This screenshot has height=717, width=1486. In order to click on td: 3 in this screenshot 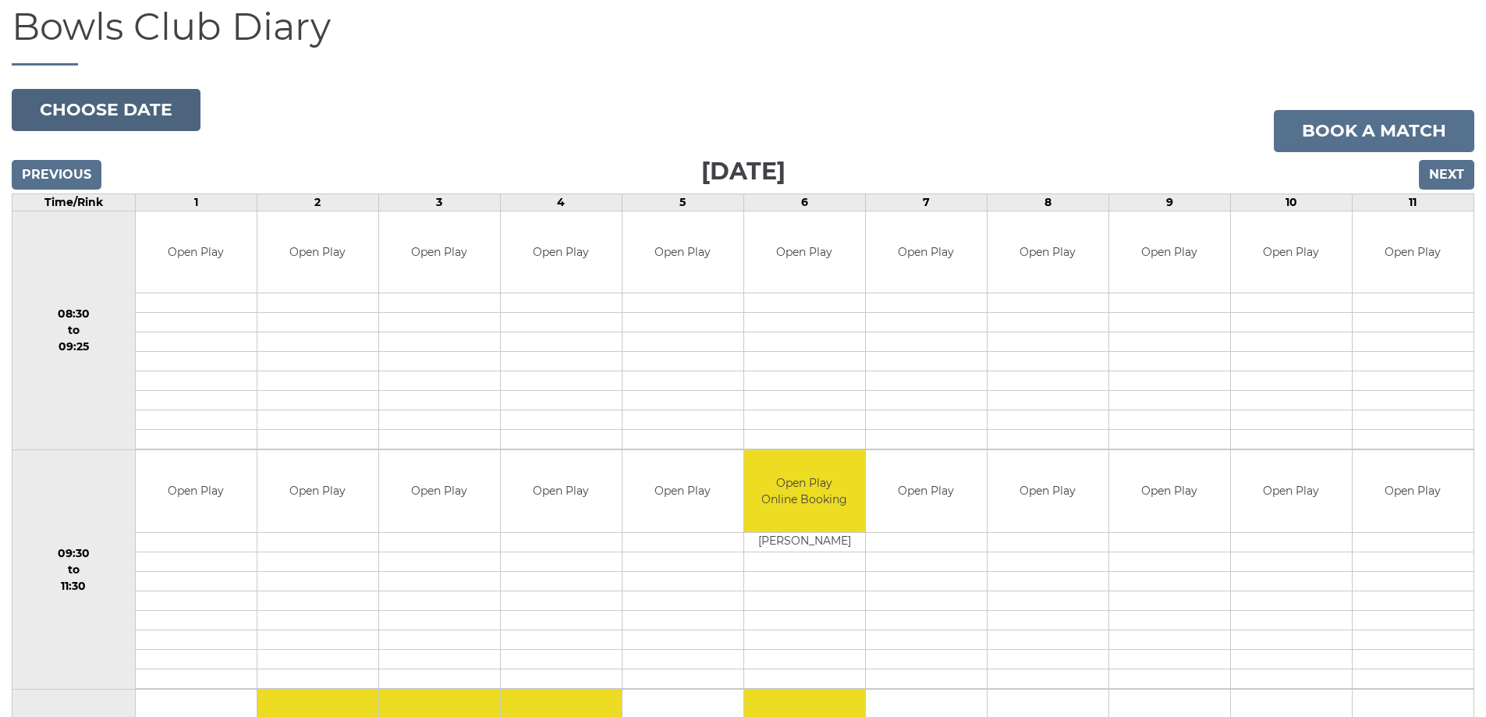, I will do `click(439, 202)`.